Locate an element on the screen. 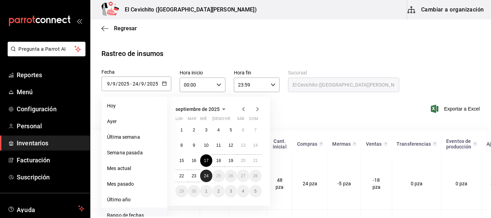 Image resolution: width=491 pixels, height=218 pixels. button: 24 de septiembre de 2025 is located at coordinates (206, 176).